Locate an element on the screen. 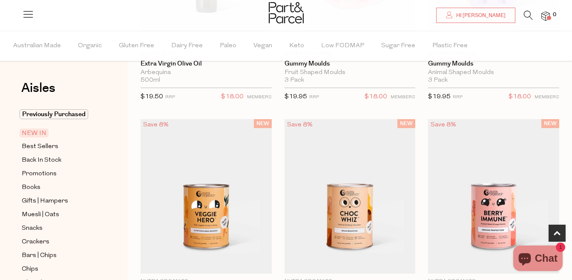  span: Australian Made is located at coordinates (37, 46).